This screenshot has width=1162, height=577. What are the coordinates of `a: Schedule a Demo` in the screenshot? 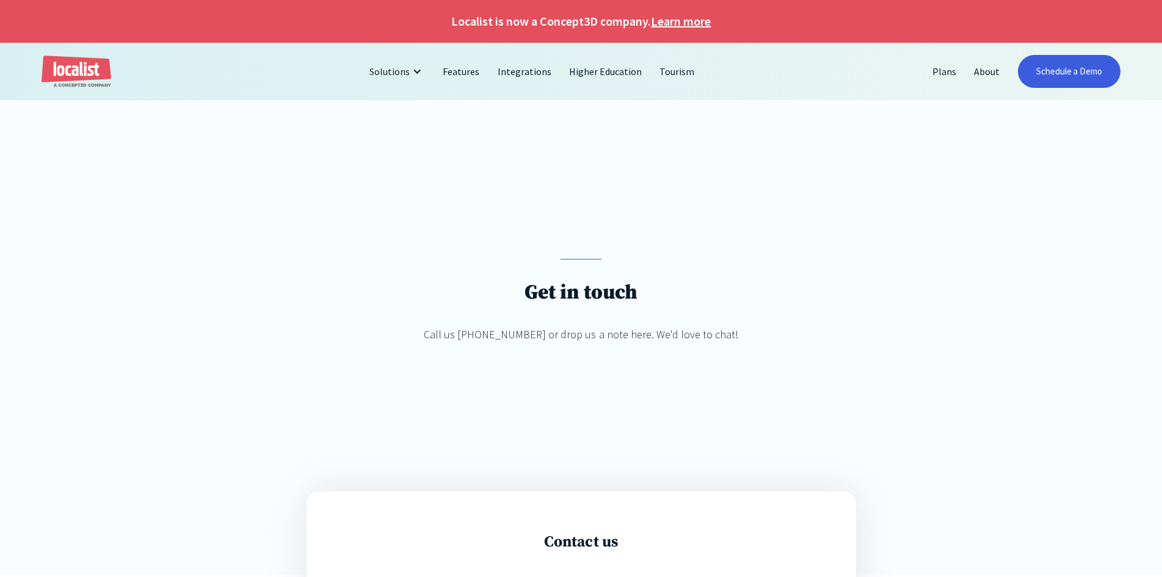 It's located at (1069, 71).